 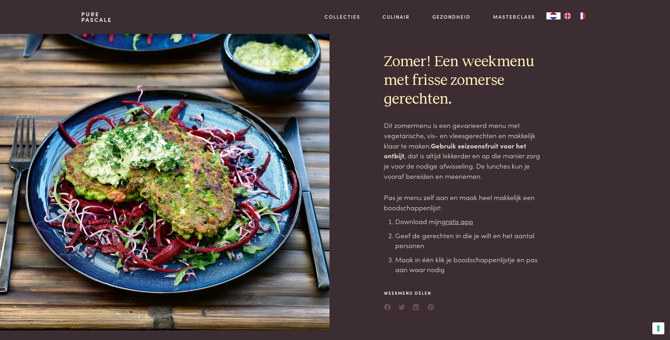 I want to click on p: Pas je menu zelf aan en maak heel makkelijk een boodschappenlijst:, so click(x=465, y=202).